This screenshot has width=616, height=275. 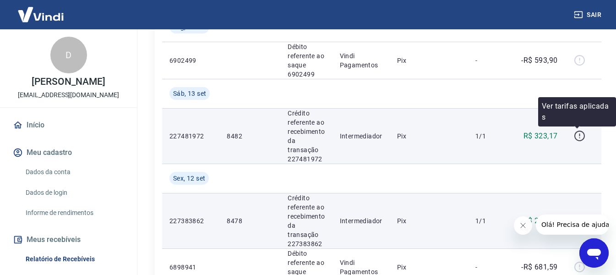 I want to click on p: Crédito referente ao recebimento da transação 227383862, so click(x=306, y=221).